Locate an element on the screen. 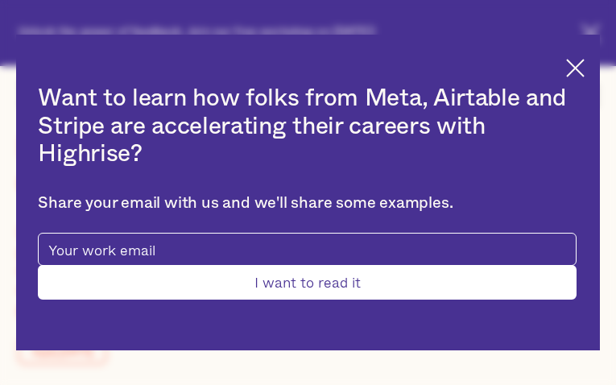 The image size is (616, 385). h2: Want to learn how folks from Meta, Airtable and Stripe are accelerating their careers with Highrise? is located at coordinates (307, 126).